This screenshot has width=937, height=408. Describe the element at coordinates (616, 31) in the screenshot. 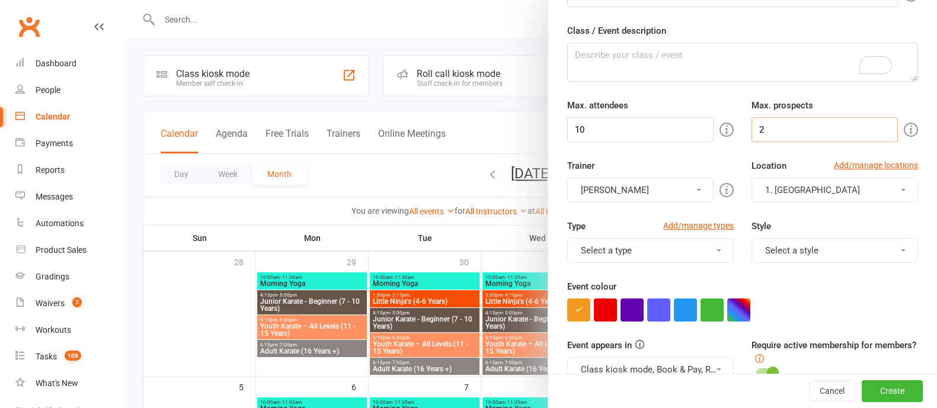

I see `label: Class / Event description` at that location.